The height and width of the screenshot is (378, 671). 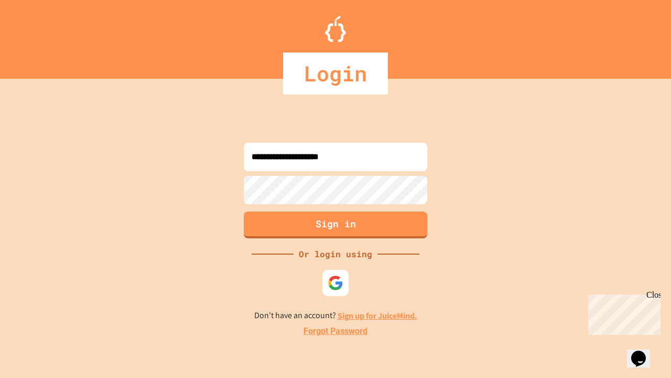 I want to click on div: Login, so click(x=336, y=73).